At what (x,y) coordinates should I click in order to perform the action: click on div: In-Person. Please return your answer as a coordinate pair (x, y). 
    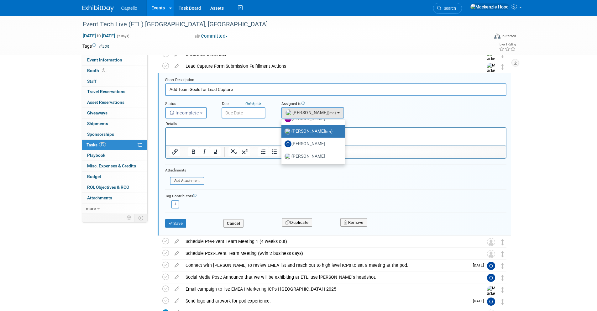
    Looking at the image, I should click on (509, 36).